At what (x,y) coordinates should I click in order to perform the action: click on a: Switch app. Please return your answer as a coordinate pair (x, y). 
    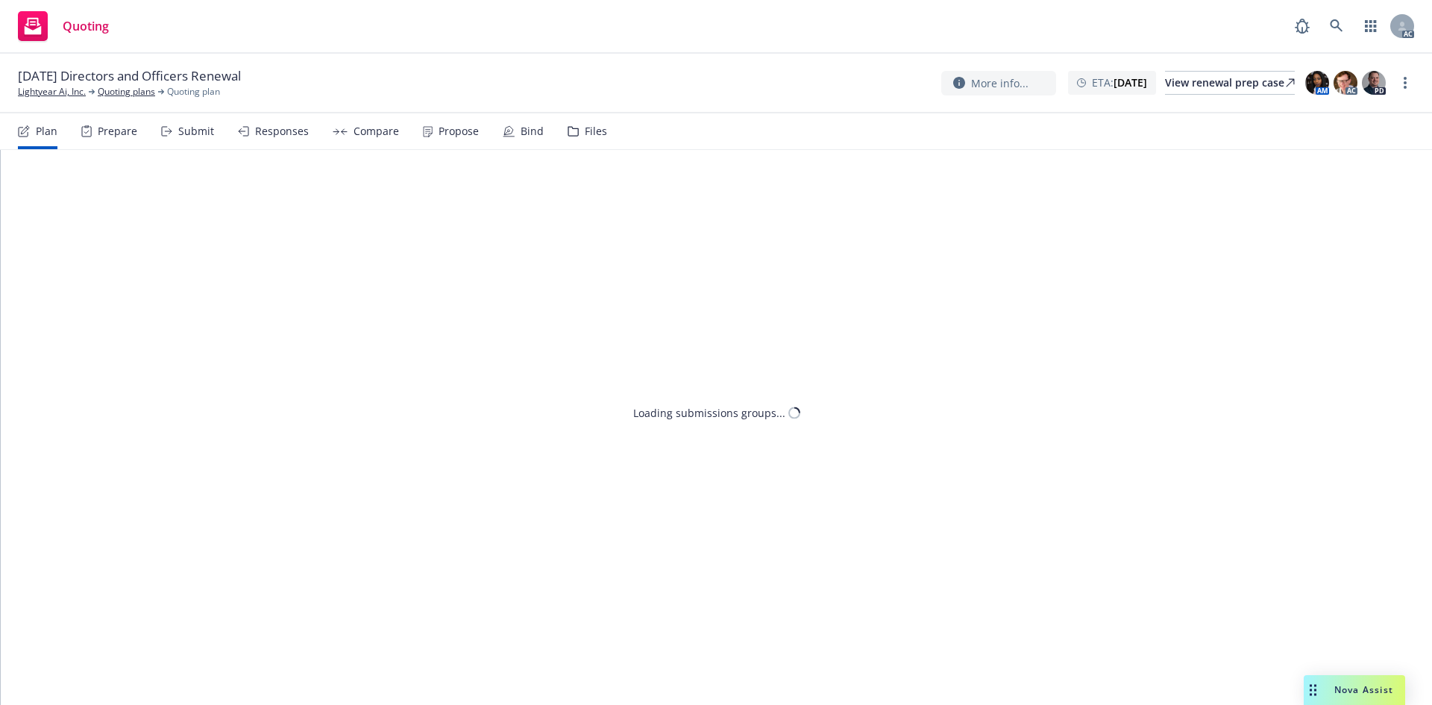
    Looking at the image, I should click on (1371, 26).